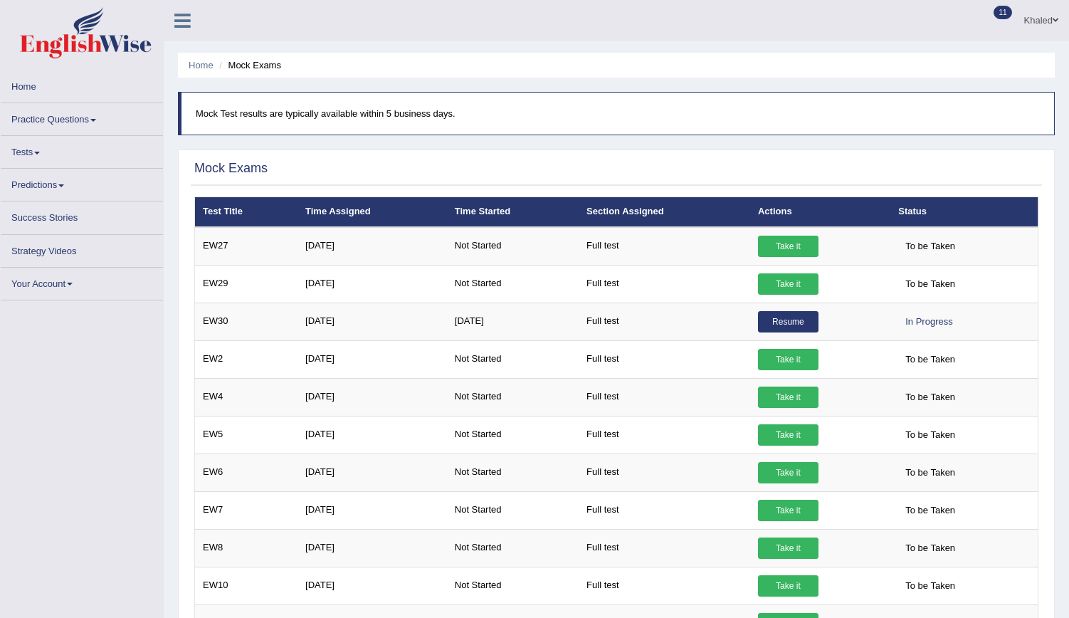 This screenshot has height=618, width=1069. Describe the element at coordinates (248, 65) in the screenshot. I see `li: Mock Exams` at that location.